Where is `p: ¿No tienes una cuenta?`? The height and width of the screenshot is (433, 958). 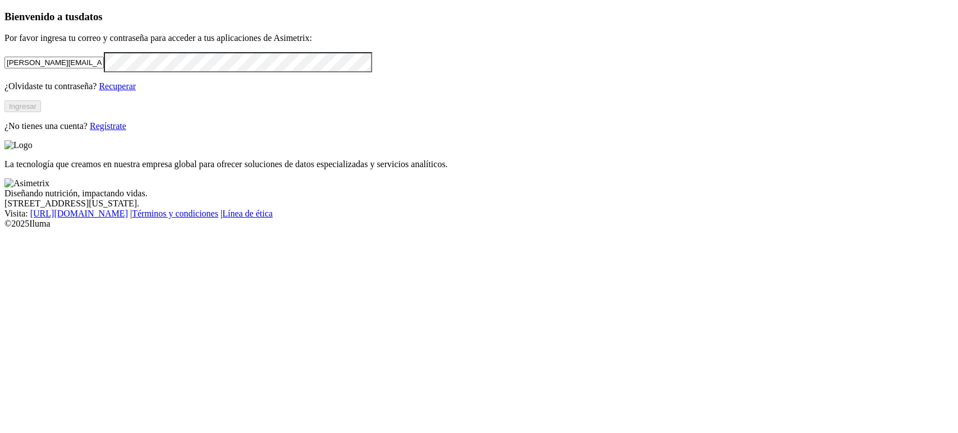
p: ¿No tienes una cuenta? is located at coordinates (479, 126).